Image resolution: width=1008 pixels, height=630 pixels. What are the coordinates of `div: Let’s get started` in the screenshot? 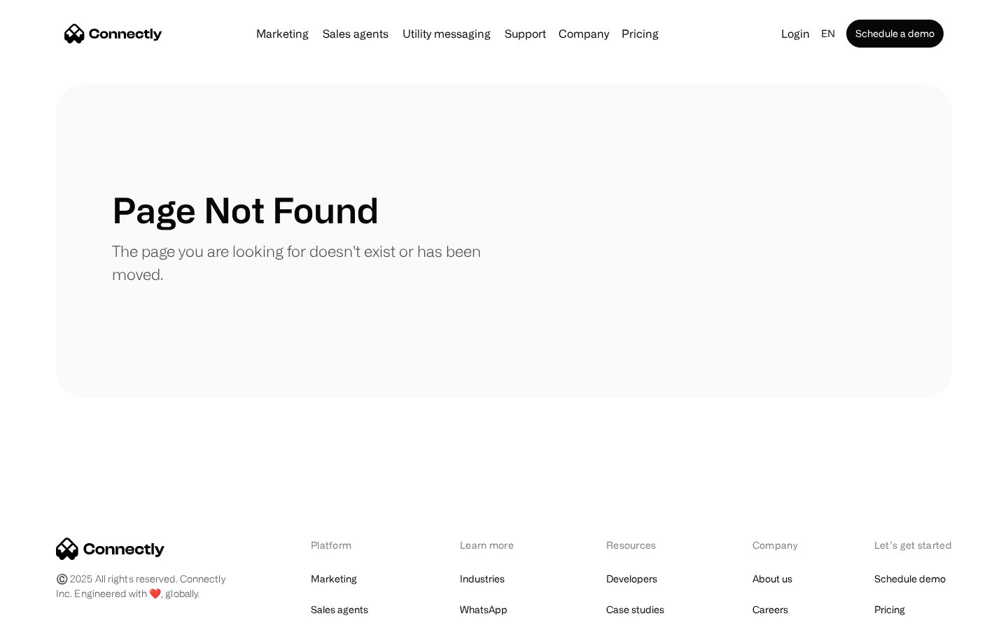 It's located at (913, 545).